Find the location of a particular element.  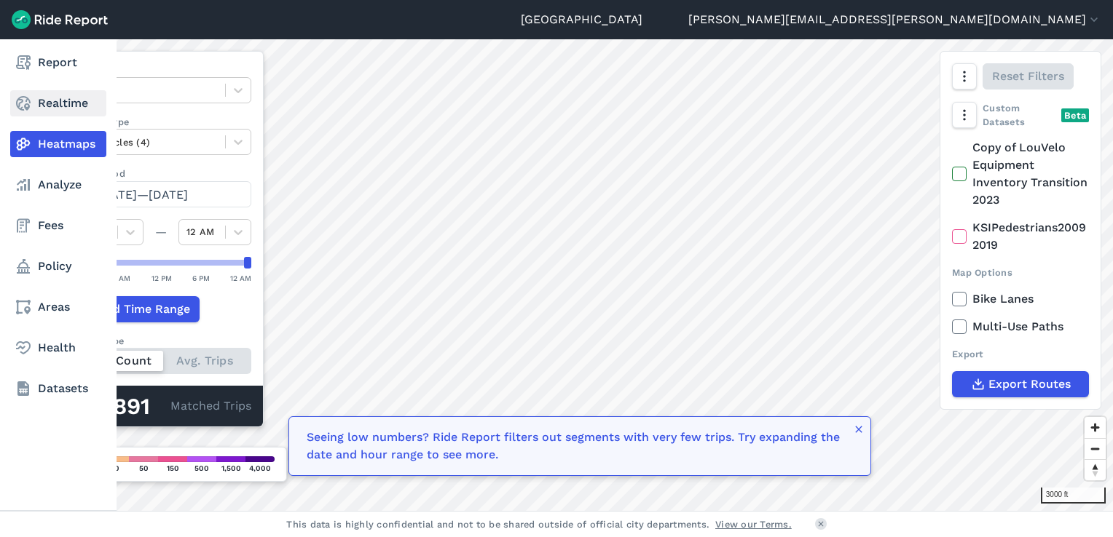

a: Policy is located at coordinates (58, 267).